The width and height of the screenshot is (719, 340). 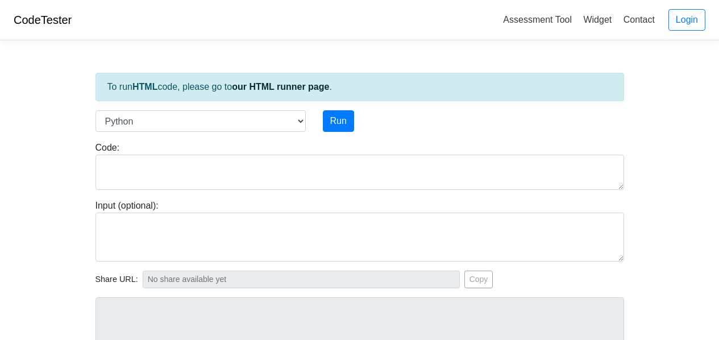 I want to click on strong: HTML, so click(x=145, y=86).